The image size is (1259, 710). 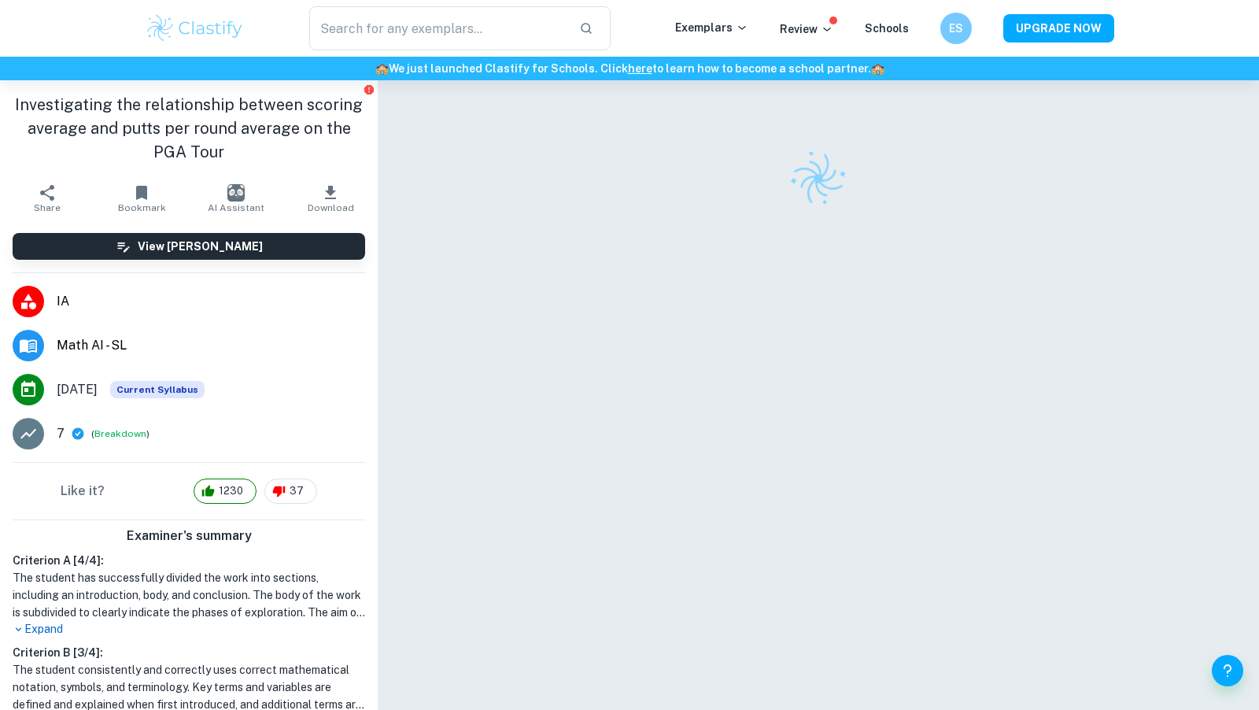 I want to click on button: ES, so click(x=956, y=28).